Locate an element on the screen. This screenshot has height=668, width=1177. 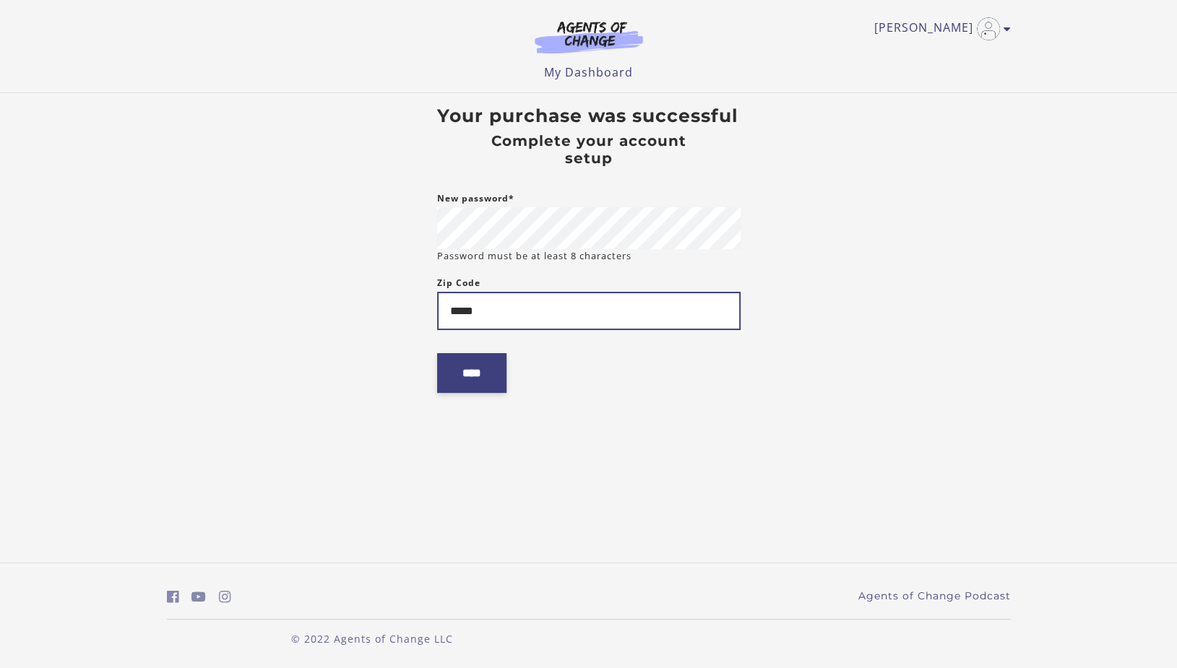
a: https://www.instagram.com/agentsofchangeprep/ (Open in a new window) is located at coordinates (225, 597).